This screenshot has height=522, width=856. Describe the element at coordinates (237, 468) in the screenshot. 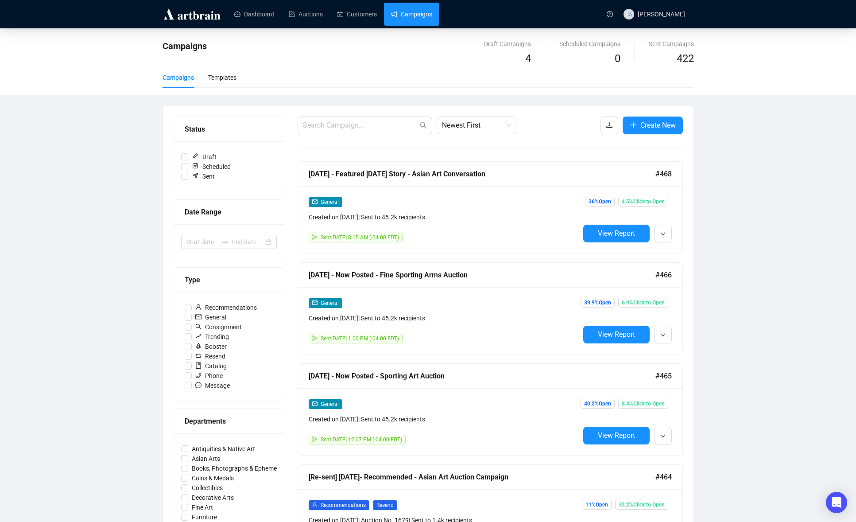

I see `span: Books, Photographs & Ephemera` at that location.